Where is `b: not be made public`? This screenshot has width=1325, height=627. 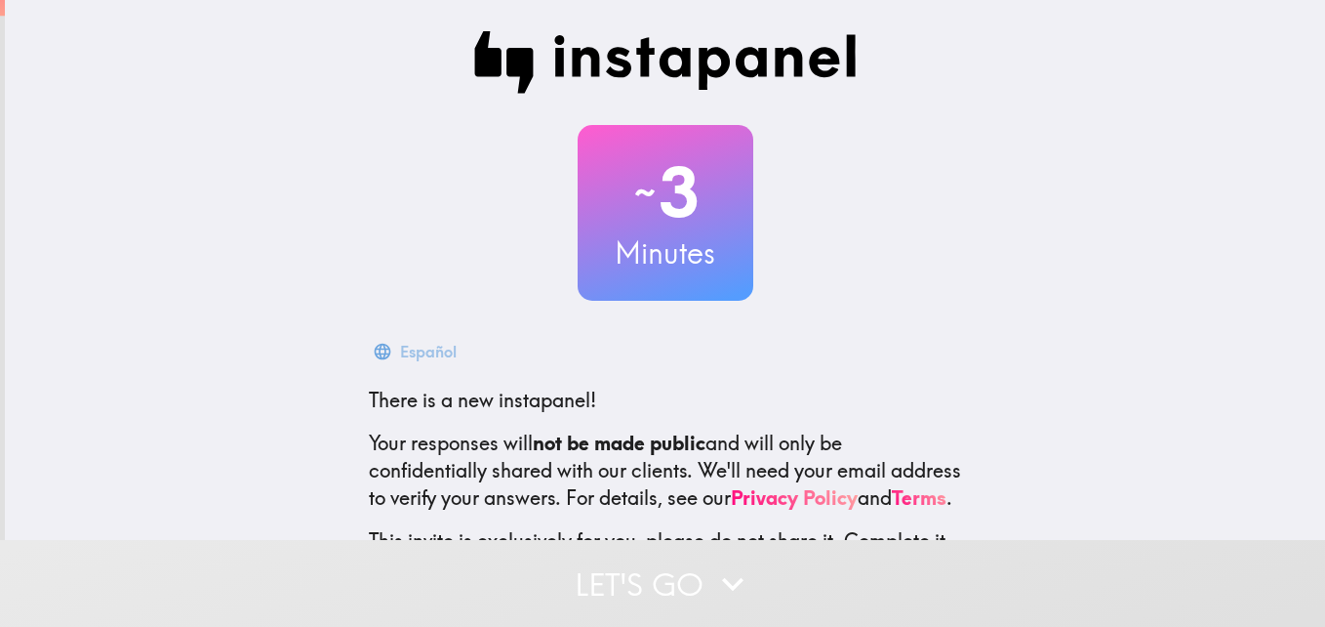 b: not be made public is located at coordinates (619, 442).